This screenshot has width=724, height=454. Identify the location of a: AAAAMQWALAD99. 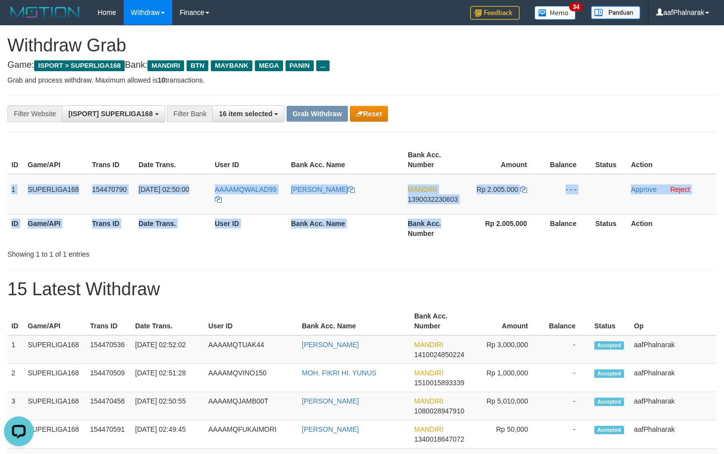
(245, 194).